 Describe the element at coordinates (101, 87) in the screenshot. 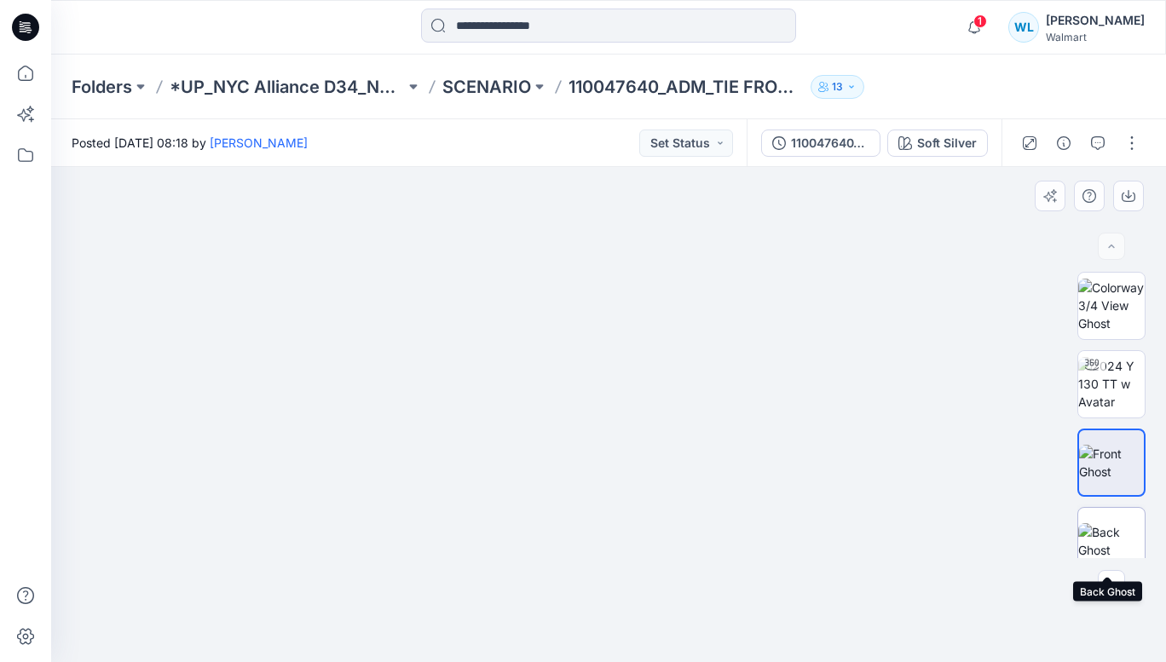

I see `p: Folders` at that location.